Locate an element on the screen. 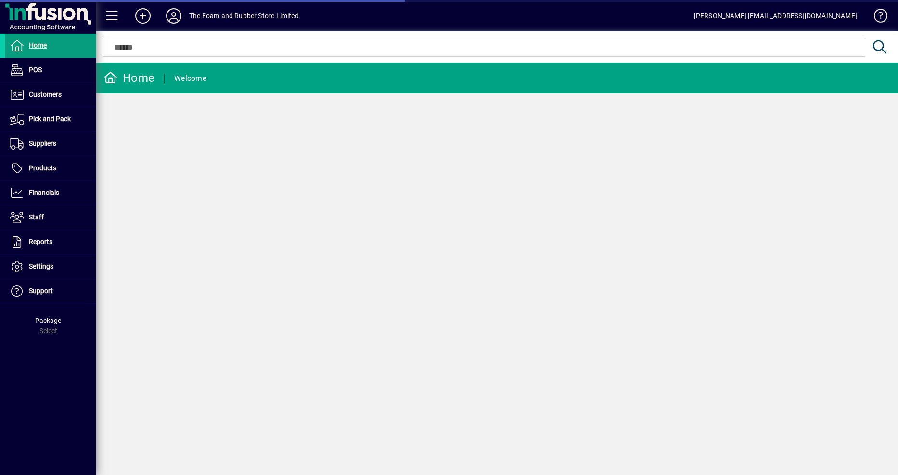 Image resolution: width=898 pixels, height=475 pixels. span: Staff is located at coordinates (36, 217).